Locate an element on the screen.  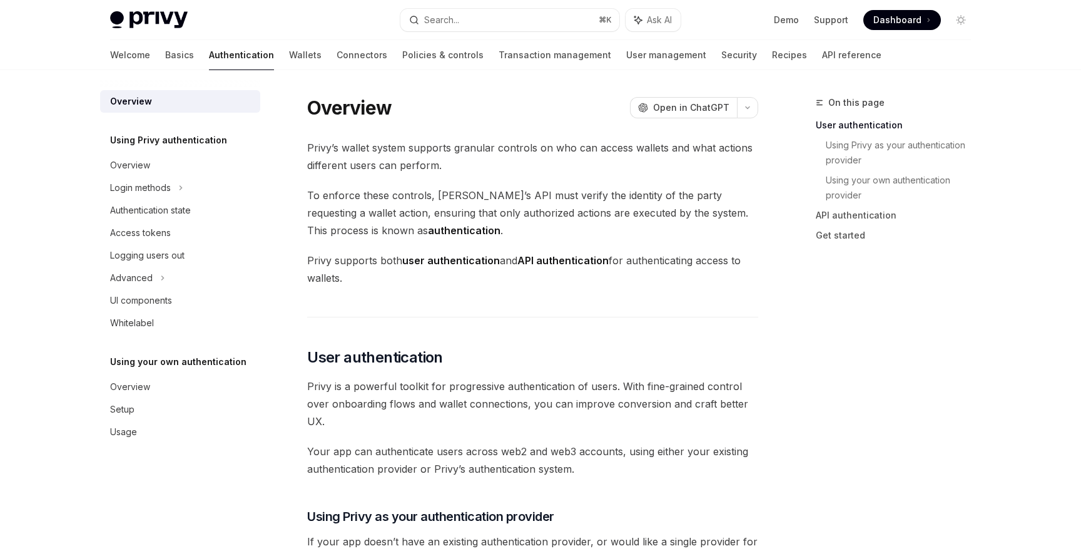
span: Open in ChatGPT is located at coordinates (692, 108).